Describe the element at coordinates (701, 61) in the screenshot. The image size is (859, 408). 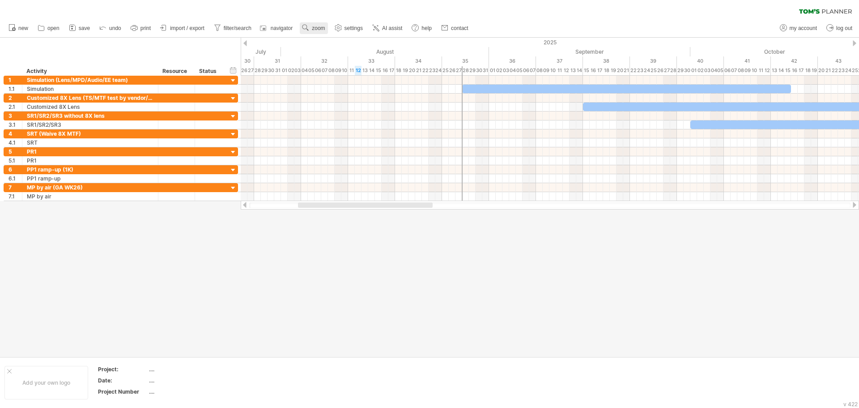
I see `div: 40` at that location.